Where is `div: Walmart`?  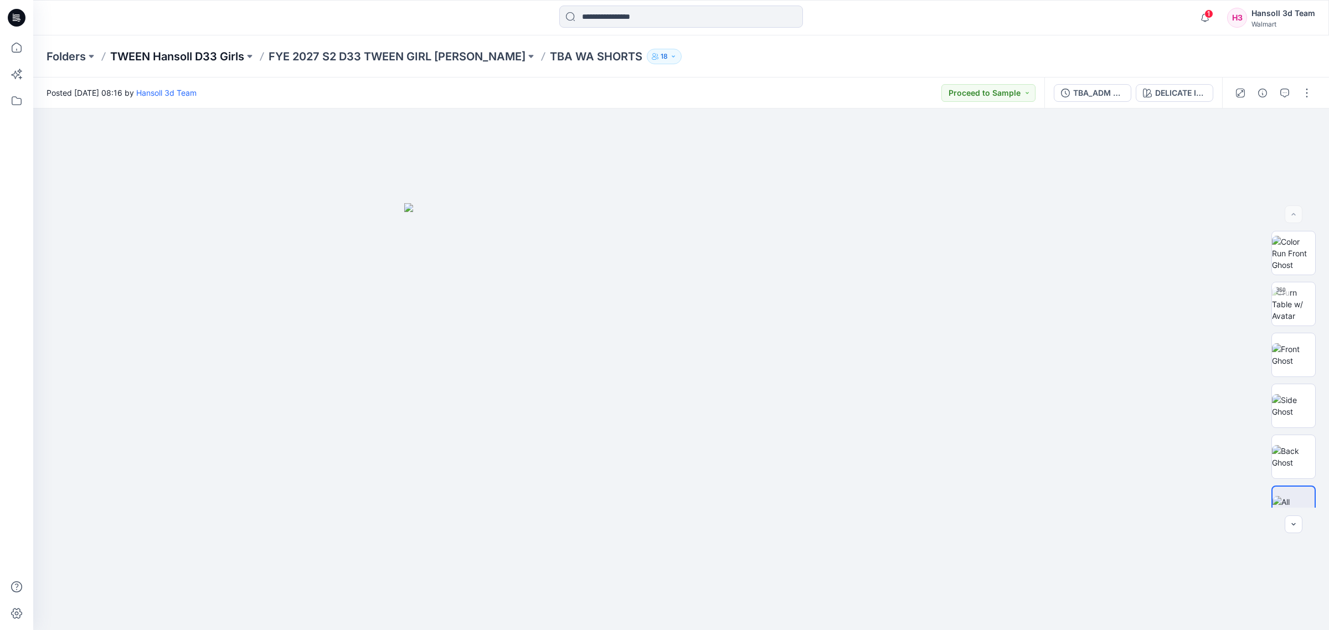
div: Walmart is located at coordinates (1283, 24).